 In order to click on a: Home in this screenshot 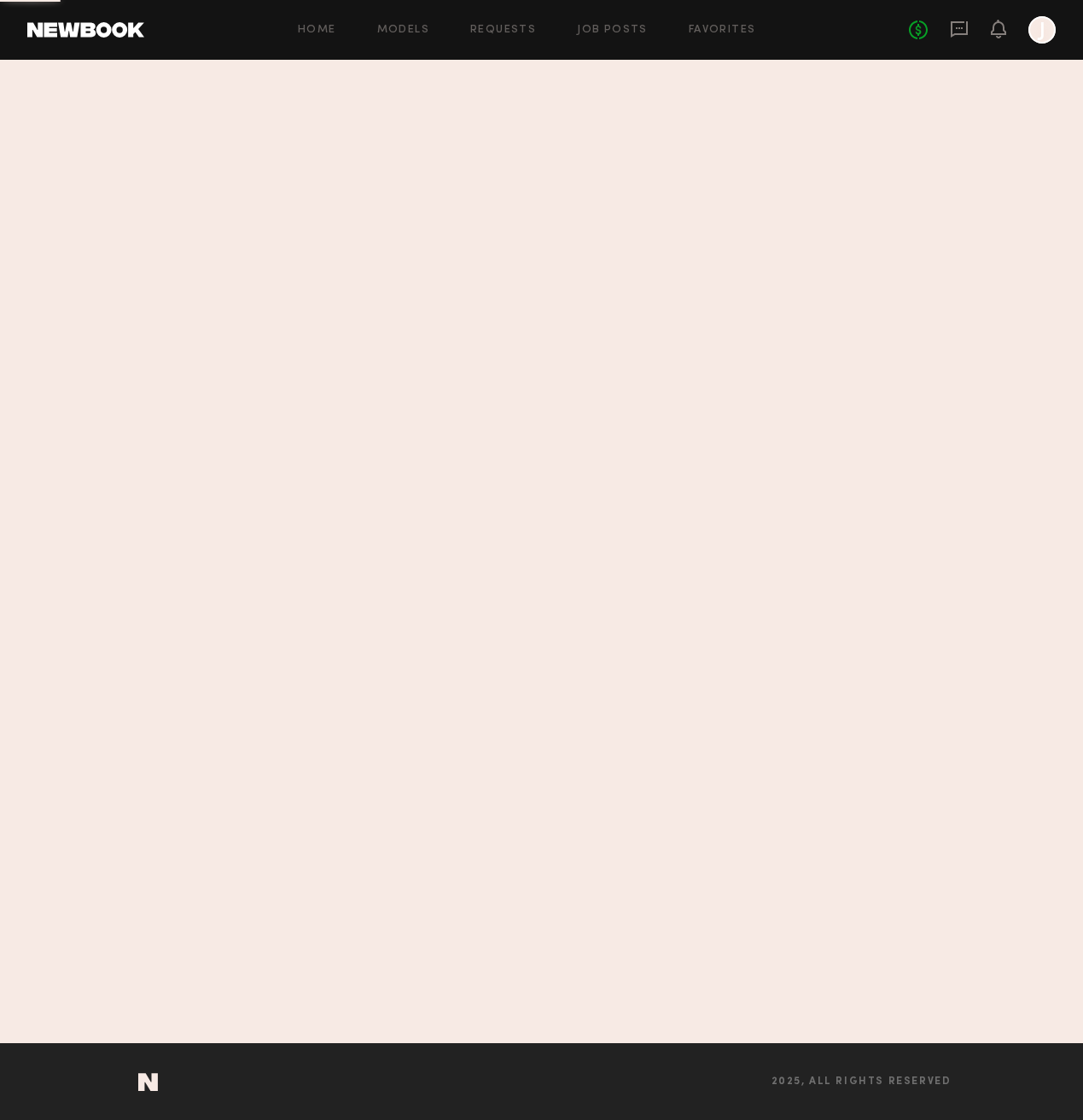, I will do `click(317, 30)`.